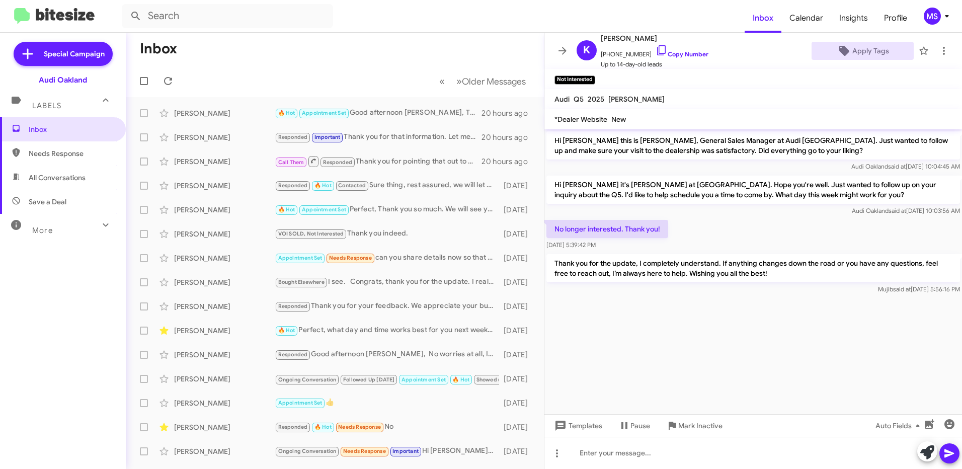  I want to click on span: Bought Elsewhere, so click(302, 282).